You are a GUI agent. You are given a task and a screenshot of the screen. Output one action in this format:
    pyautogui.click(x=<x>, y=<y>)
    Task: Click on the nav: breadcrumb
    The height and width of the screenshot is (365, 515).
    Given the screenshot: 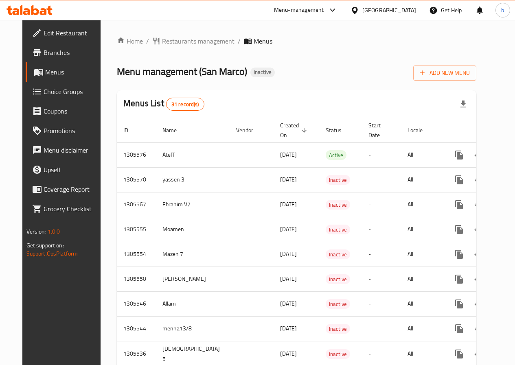 What is the action you would take?
    pyautogui.click(x=296, y=41)
    